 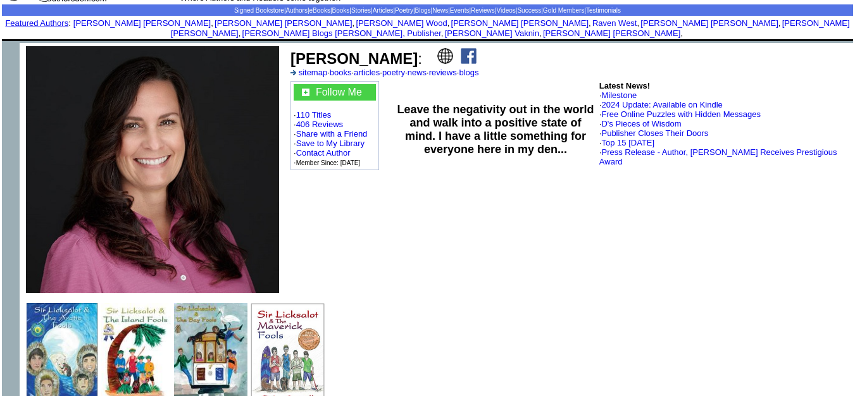 I want to click on a: Stories, so click(x=361, y=10).